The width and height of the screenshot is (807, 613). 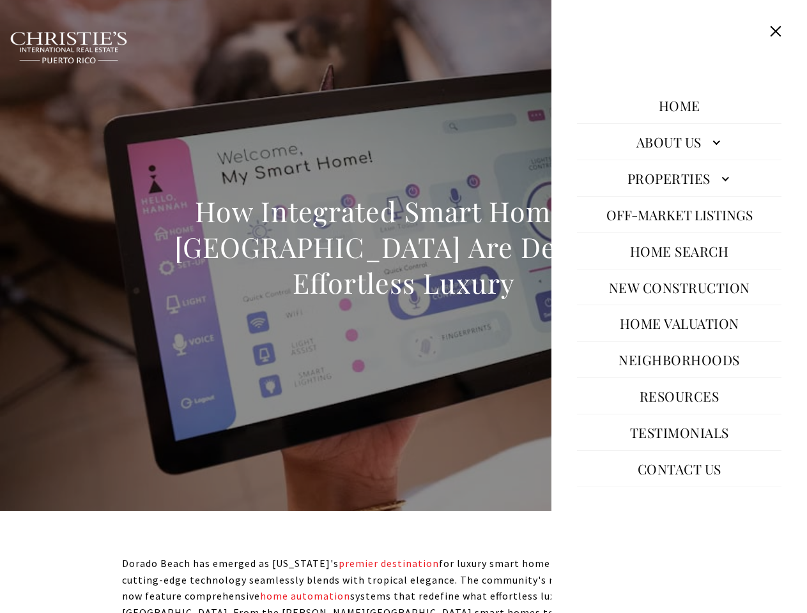 What do you see at coordinates (679, 105) in the screenshot?
I see `a: Home` at bounding box center [679, 105].